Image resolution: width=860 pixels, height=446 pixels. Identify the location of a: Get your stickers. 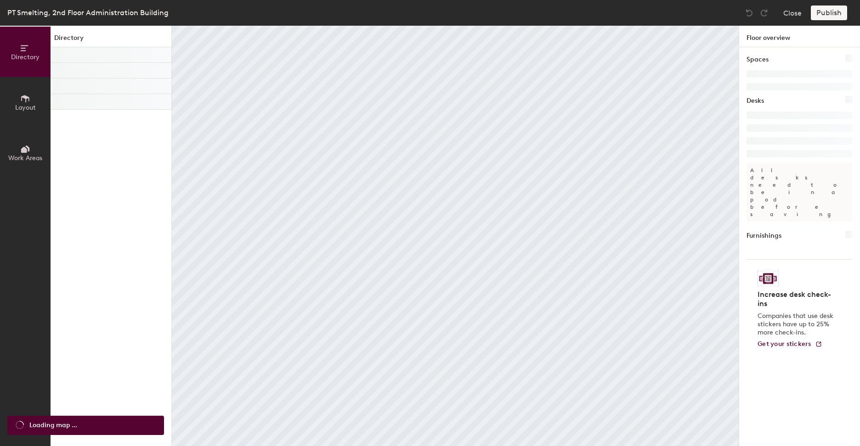
(790, 344).